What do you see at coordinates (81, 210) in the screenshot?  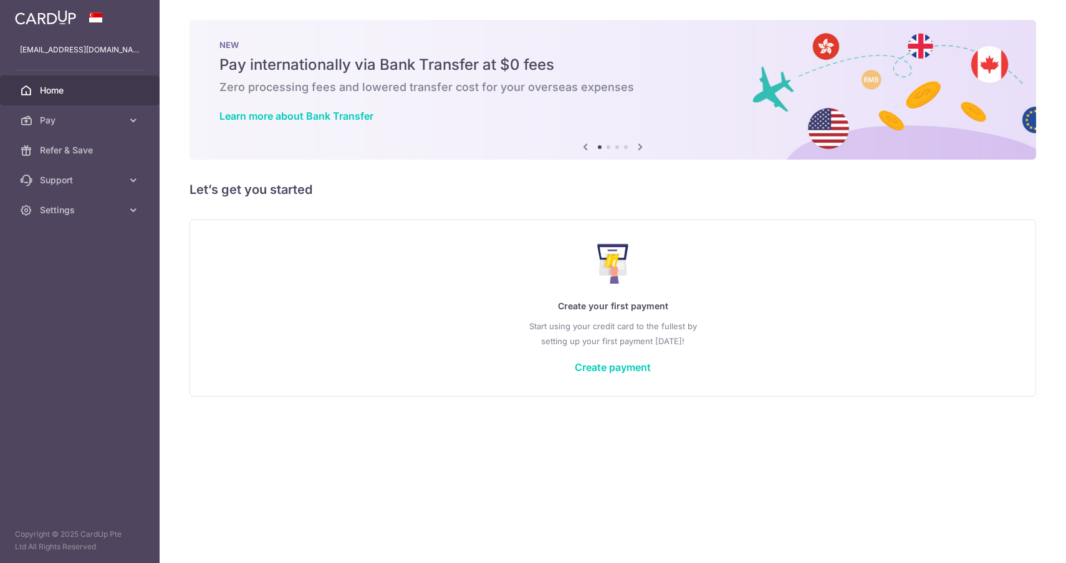 I see `span: Settings` at bounding box center [81, 210].